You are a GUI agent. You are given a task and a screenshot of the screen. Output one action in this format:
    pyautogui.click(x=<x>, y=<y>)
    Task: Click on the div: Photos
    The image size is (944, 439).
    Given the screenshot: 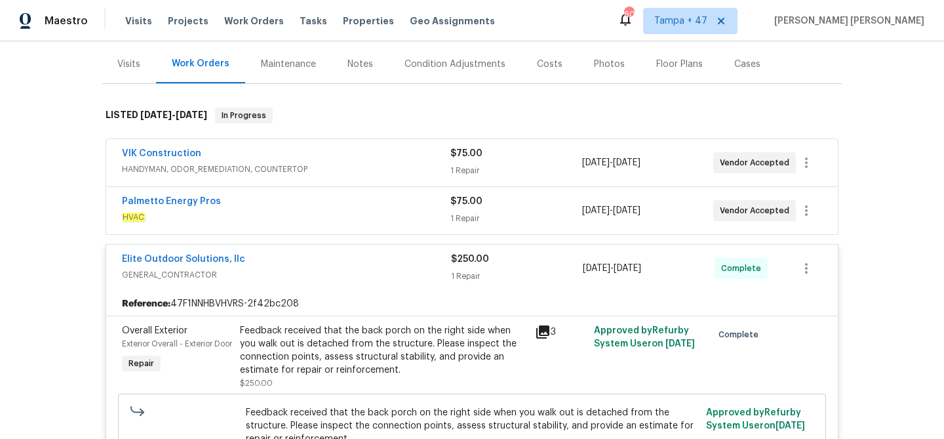 What is the action you would take?
    pyautogui.click(x=609, y=64)
    